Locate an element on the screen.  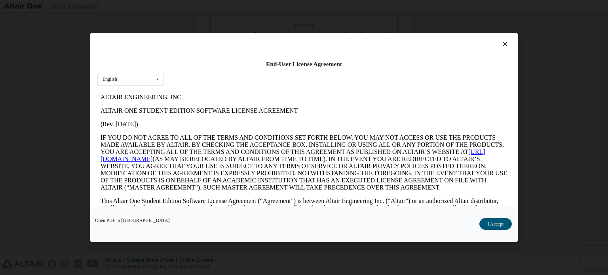
button: I Accept is located at coordinates (495, 224).